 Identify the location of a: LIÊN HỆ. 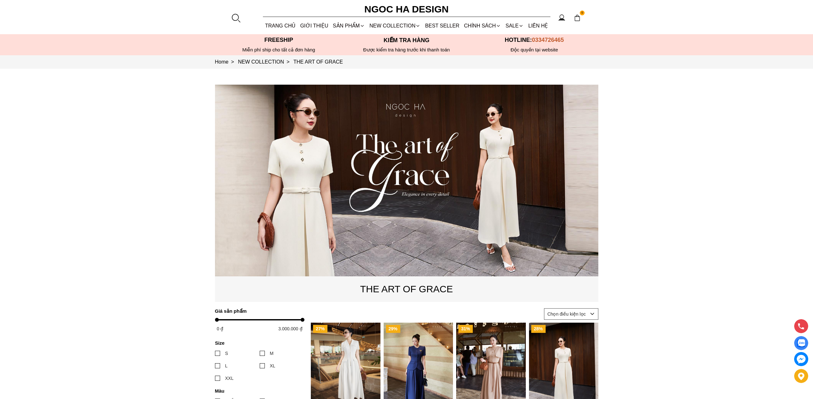
(538, 26).